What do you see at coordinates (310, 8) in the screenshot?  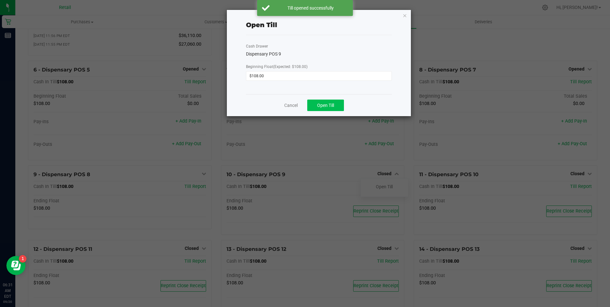 I see `div: Till opened successfully` at bounding box center [310, 8].